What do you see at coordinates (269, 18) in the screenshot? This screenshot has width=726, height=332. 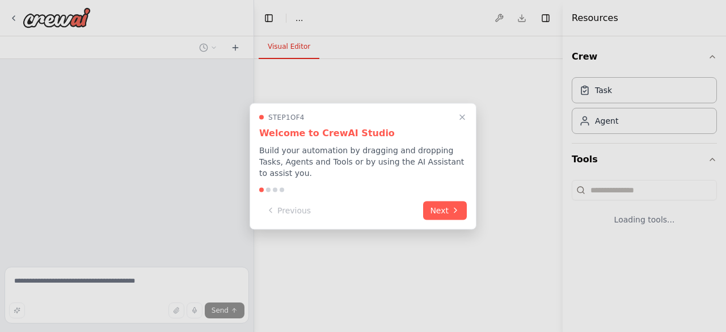 I see `button: Hide left sidebar` at bounding box center [269, 18].